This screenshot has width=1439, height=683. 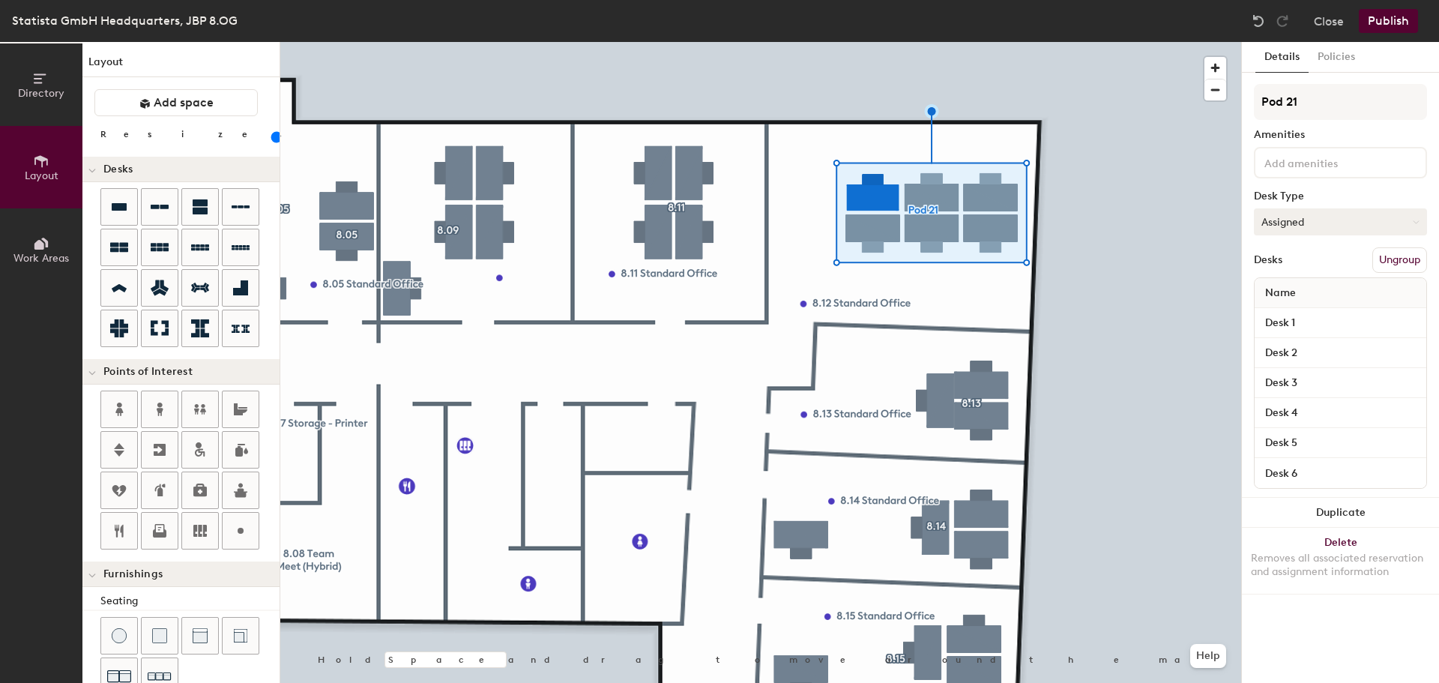 I want to click on button: Help, so click(x=1209, y=656).